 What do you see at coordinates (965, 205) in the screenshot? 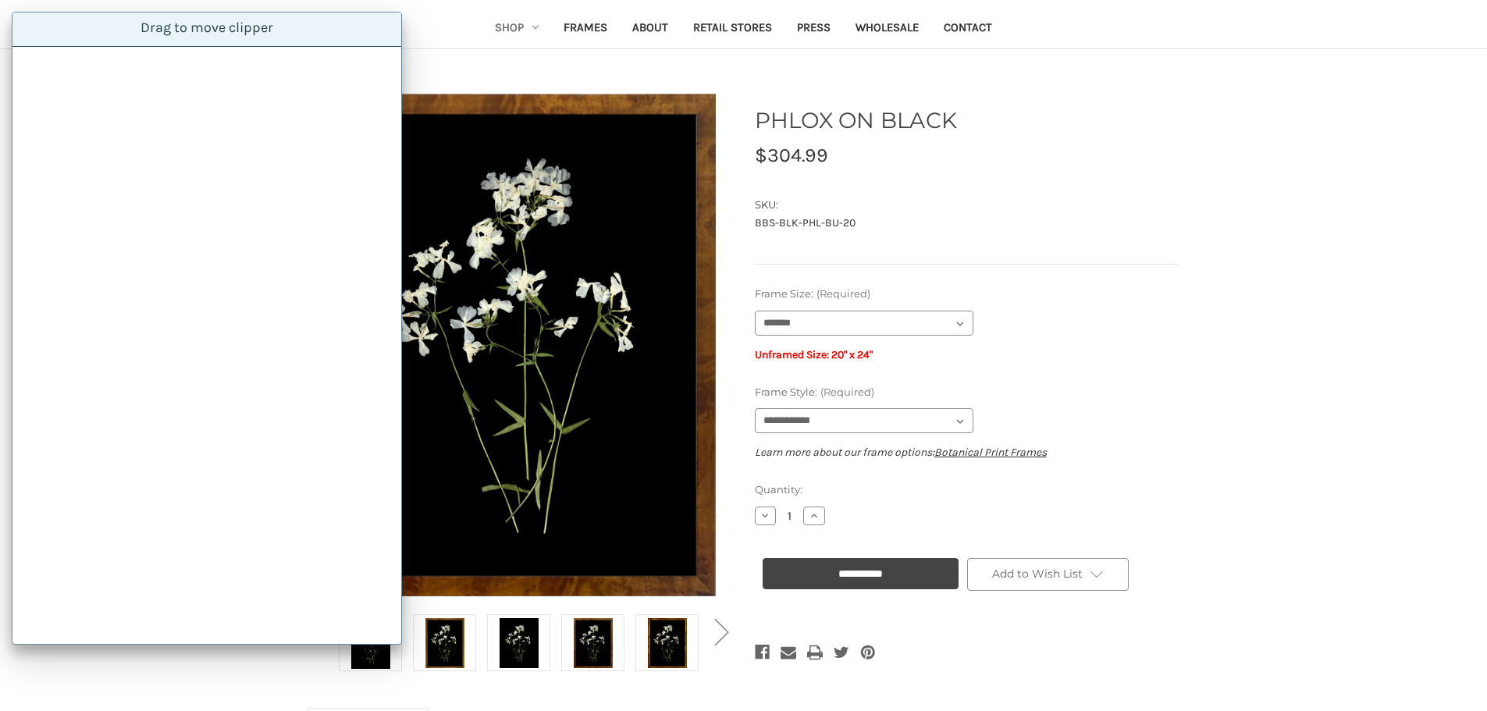
I see `dt: SKU:` at bounding box center [965, 205].